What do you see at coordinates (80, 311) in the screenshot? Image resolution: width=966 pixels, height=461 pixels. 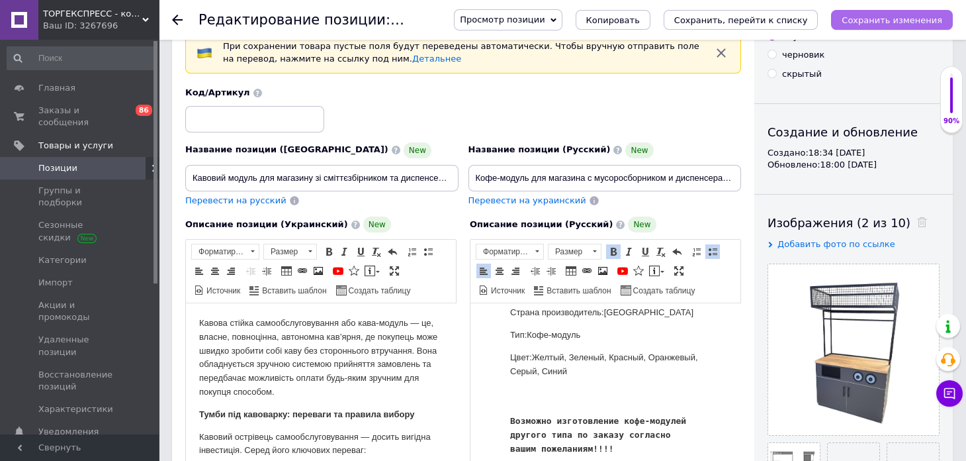 I see `span: Акции и промокоды` at bounding box center [80, 311].